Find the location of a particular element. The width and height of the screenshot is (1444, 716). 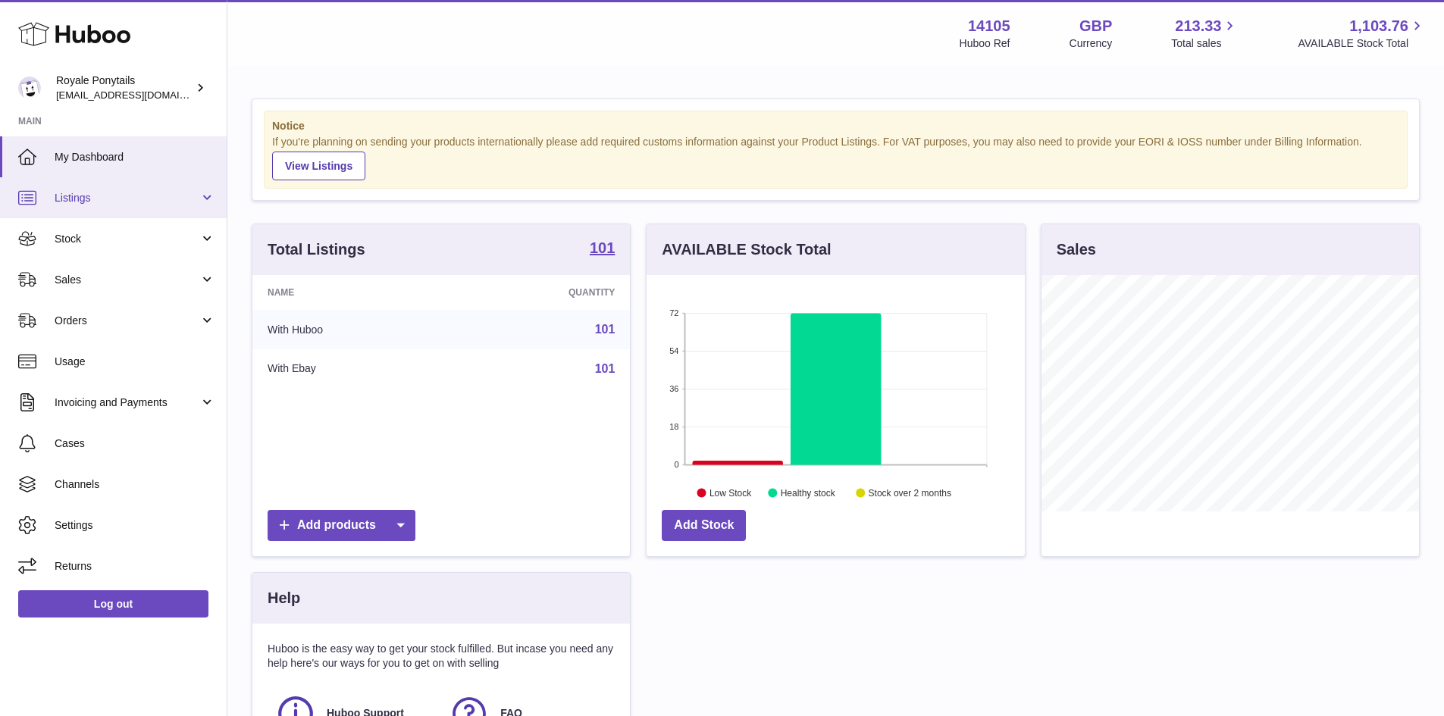

span: Usage is located at coordinates (135, 362).